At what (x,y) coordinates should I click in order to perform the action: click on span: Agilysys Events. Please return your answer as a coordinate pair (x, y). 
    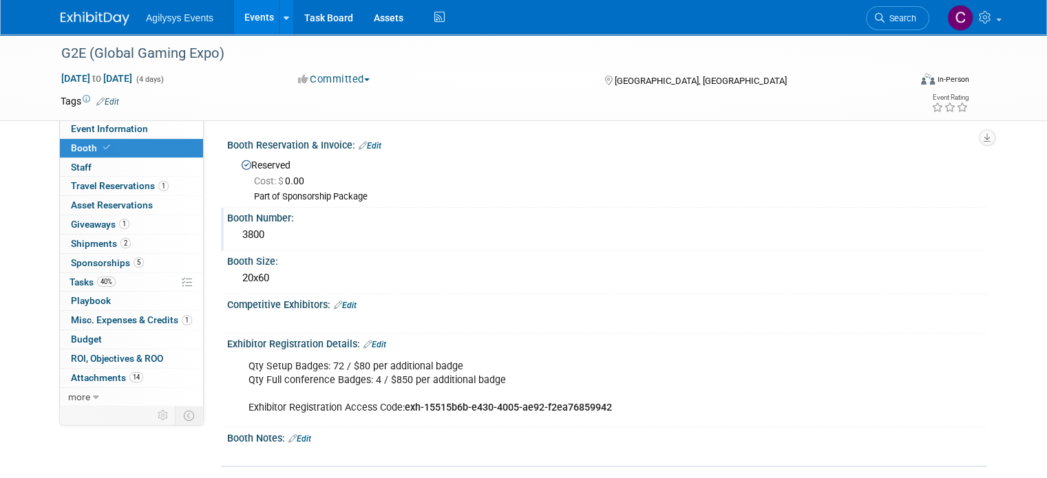
    Looking at the image, I should click on (180, 18).